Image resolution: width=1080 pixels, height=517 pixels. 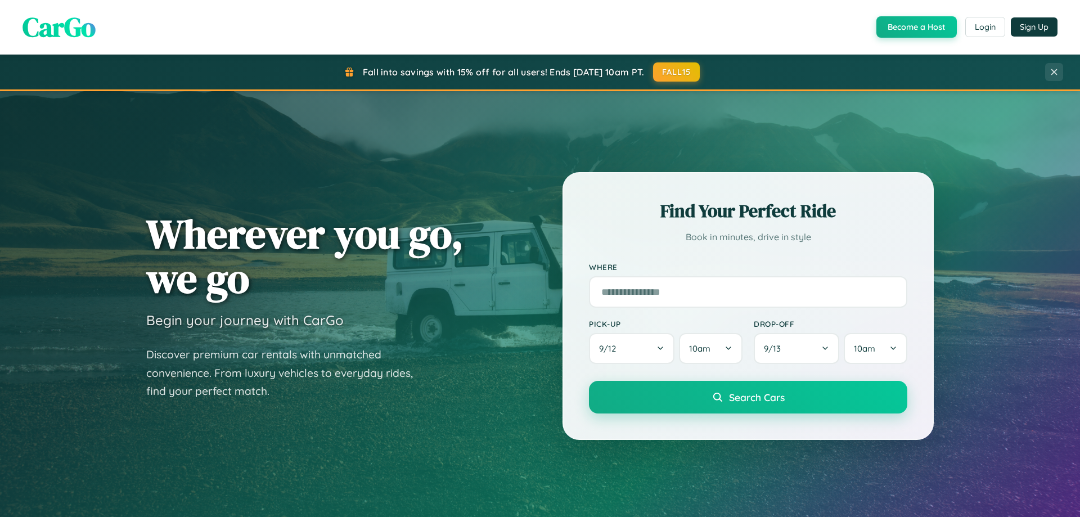 I want to click on button: FALL15, so click(x=676, y=72).